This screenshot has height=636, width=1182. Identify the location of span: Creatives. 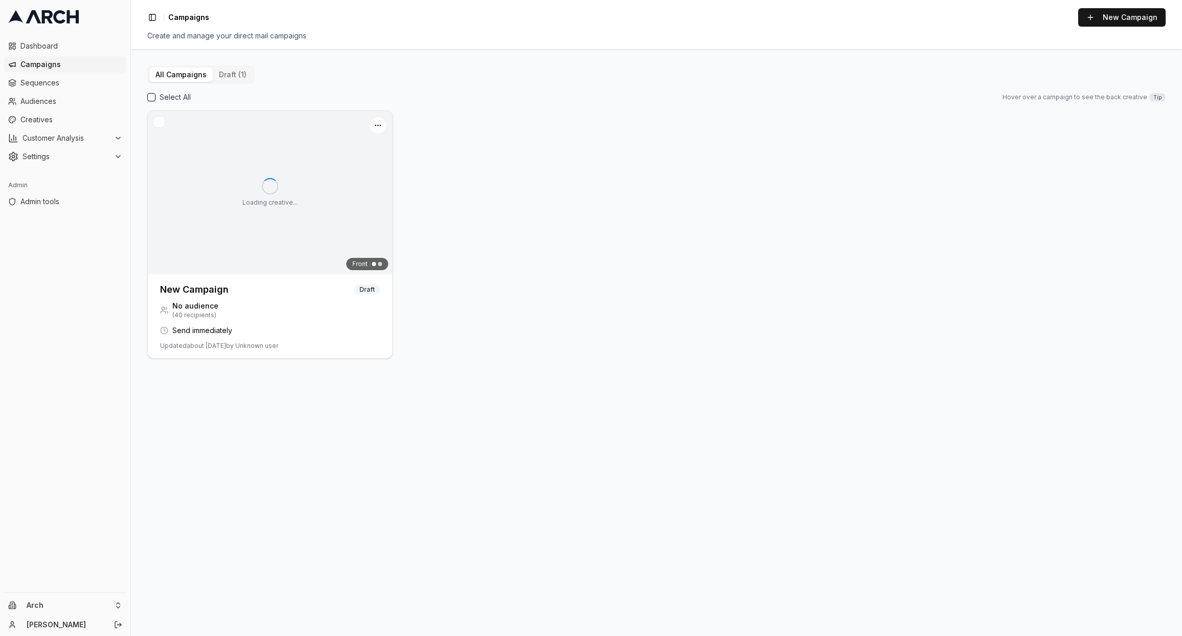
(71, 120).